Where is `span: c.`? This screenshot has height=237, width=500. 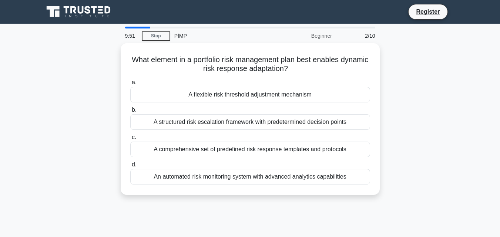 span: c. is located at coordinates (134, 137).